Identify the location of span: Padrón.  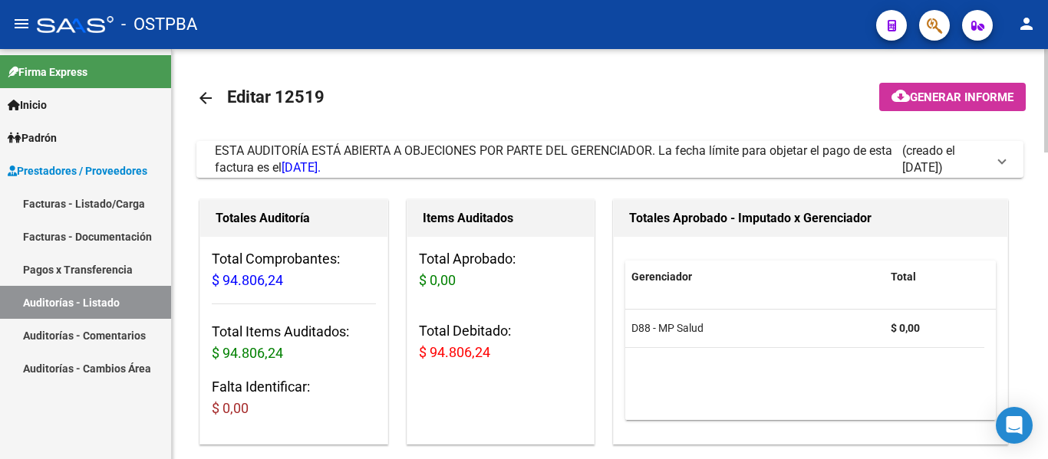
(32, 138).